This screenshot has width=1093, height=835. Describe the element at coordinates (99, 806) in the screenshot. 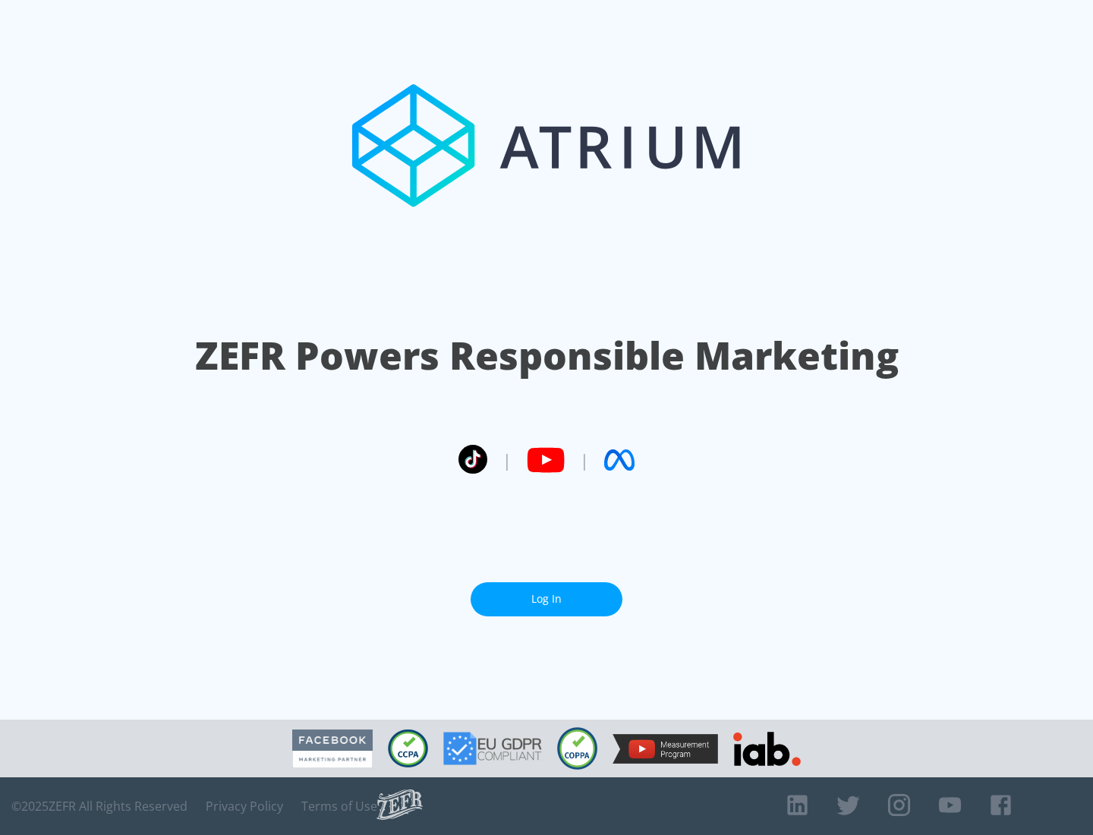

I see `span: © 2025 ZEFR All Rights Reserved` at that location.